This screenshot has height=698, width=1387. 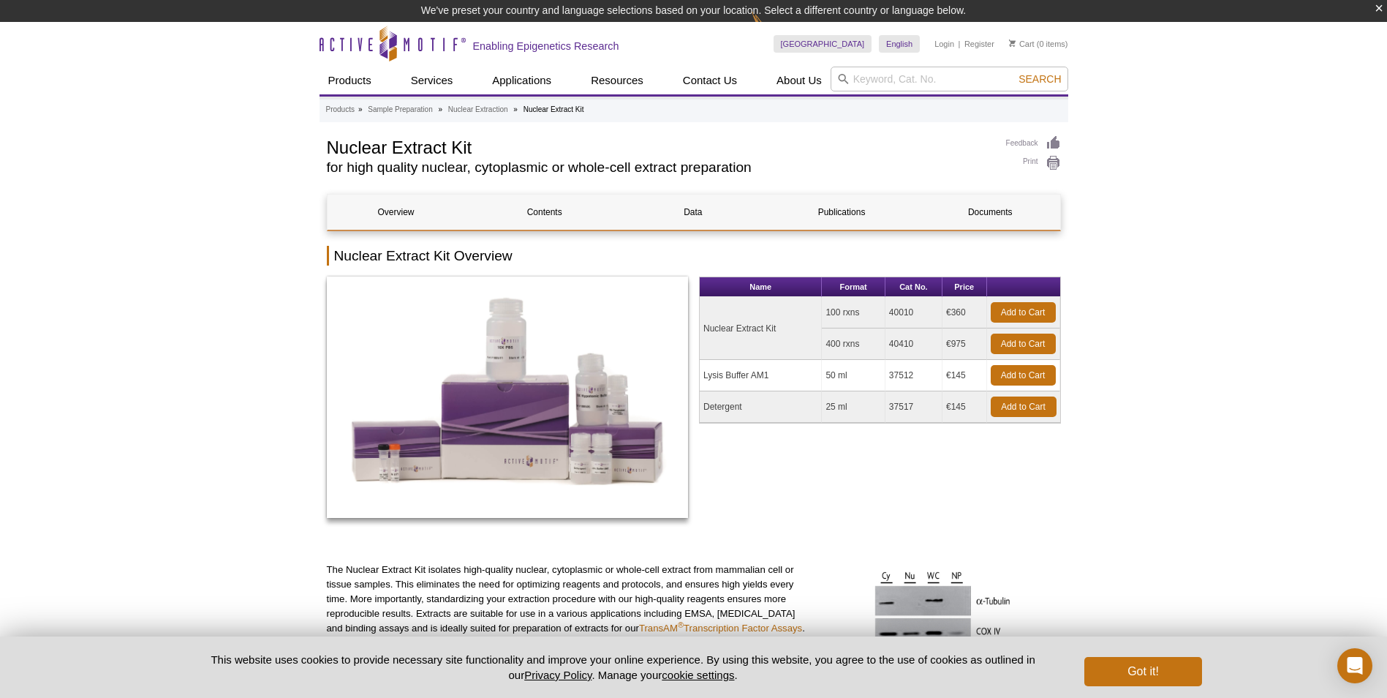 What do you see at coordinates (659, 146) in the screenshot?
I see `h1: Nuclear Extract Kit` at bounding box center [659, 146].